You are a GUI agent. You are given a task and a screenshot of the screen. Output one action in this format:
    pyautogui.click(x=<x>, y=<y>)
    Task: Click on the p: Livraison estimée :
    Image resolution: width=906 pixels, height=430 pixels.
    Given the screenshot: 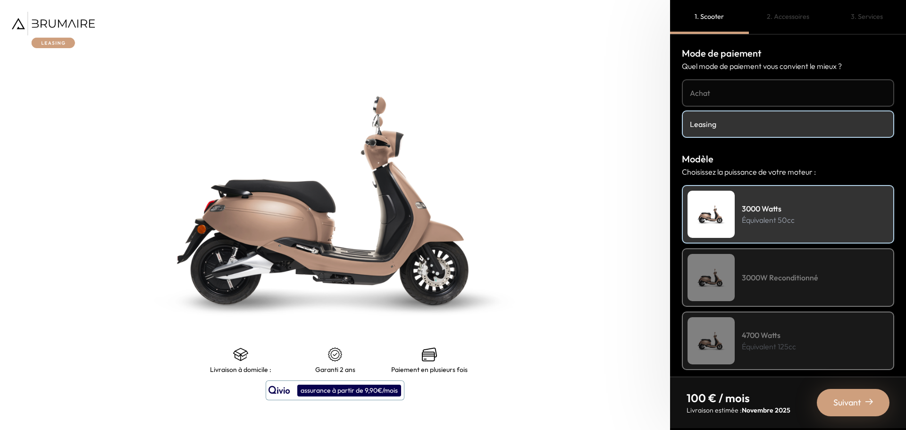 What is the action you would take?
    pyautogui.click(x=738, y=410)
    